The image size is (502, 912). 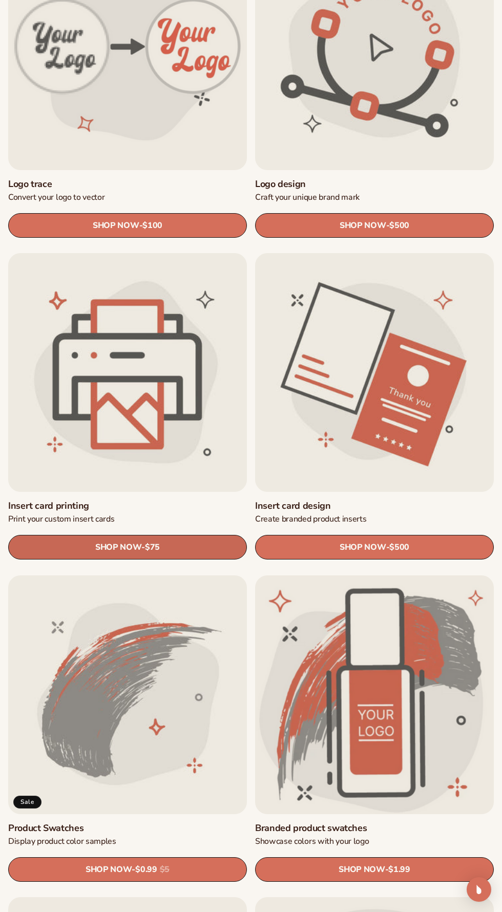 What do you see at coordinates (152, 548) in the screenshot?
I see `span: $75` at bounding box center [152, 548].